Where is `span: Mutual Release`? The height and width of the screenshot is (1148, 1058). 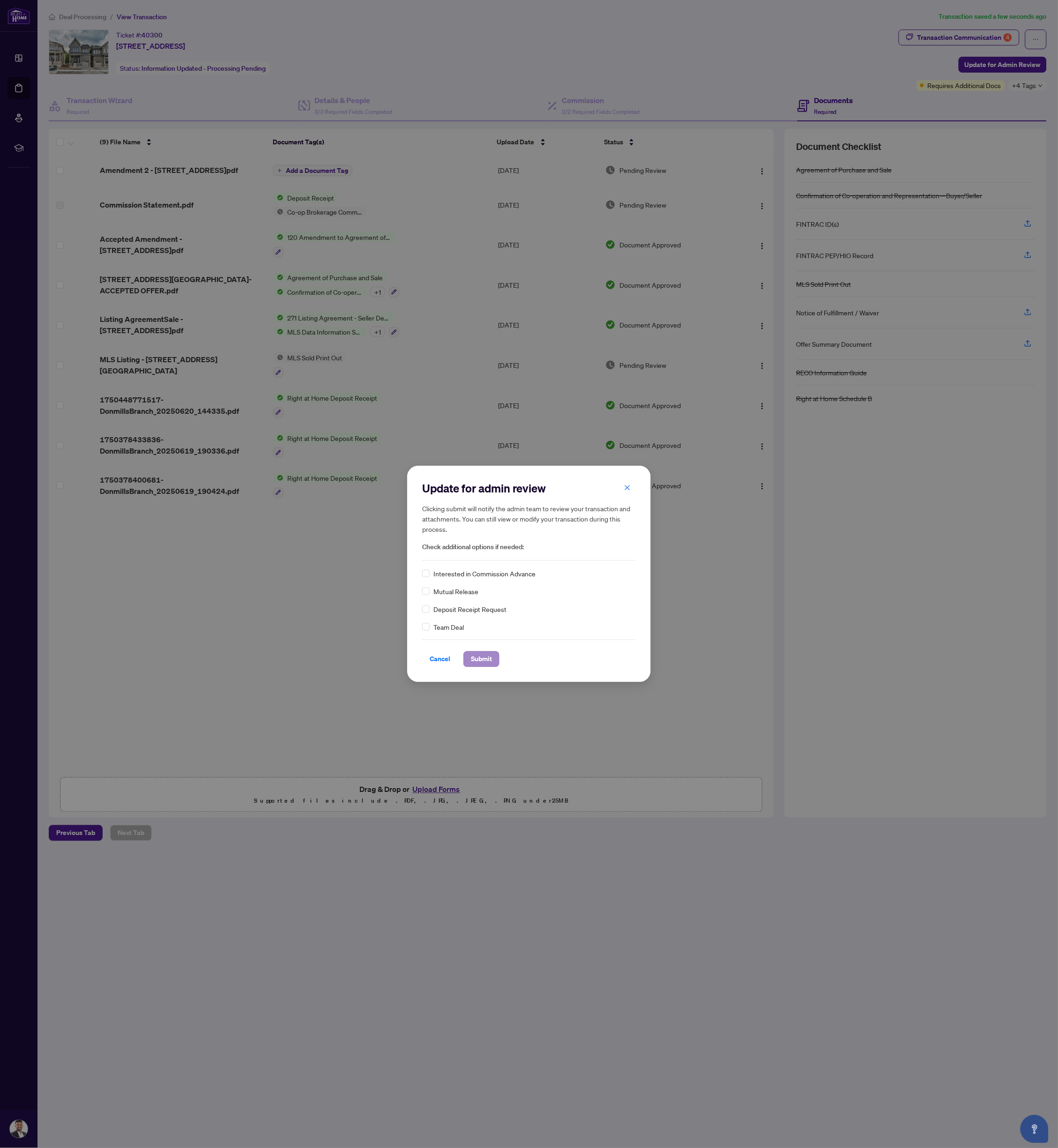 span: Mutual Release is located at coordinates (456, 591).